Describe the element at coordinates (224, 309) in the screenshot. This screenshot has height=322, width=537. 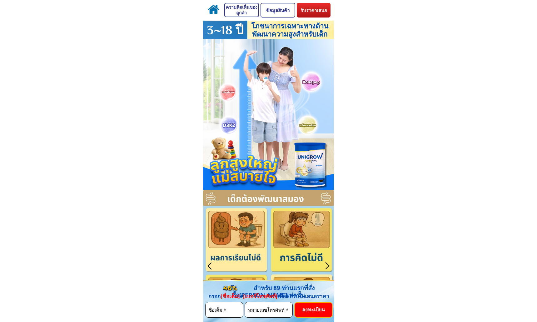
I see `input: ชื่อเต็ม *` at that location.